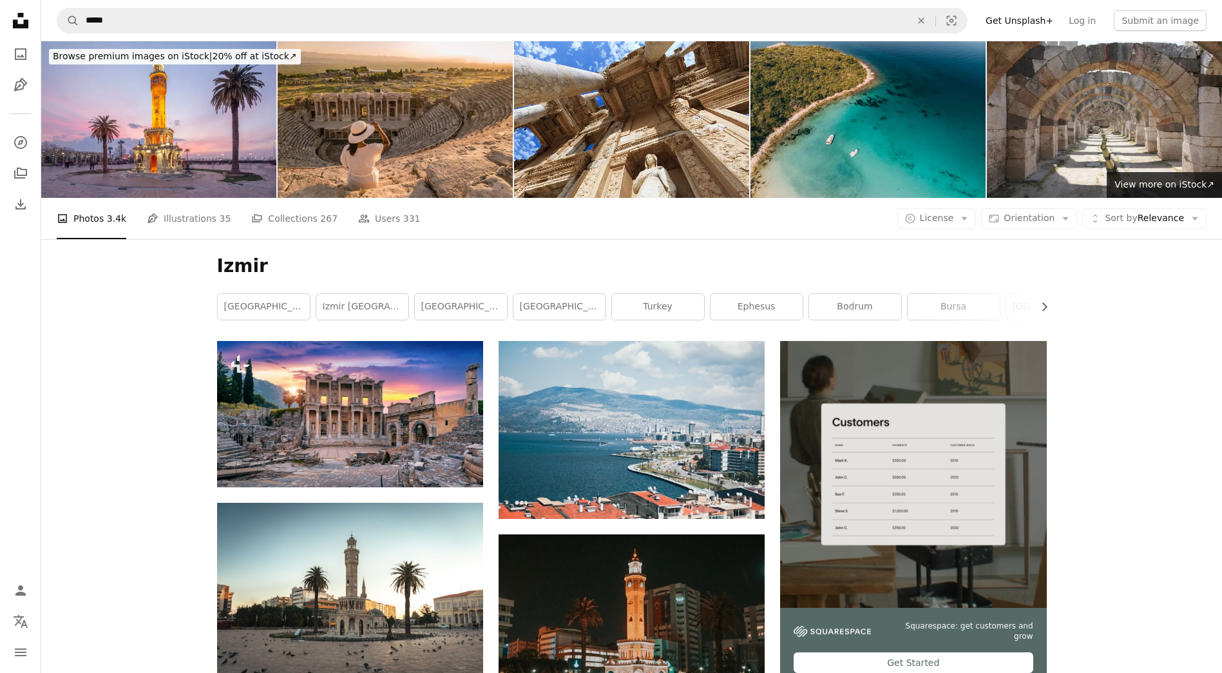 The image size is (1222, 673). What do you see at coordinates (631, 622) in the screenshot?
I see `a: white and brown concrete building during nighttime` at bounding box center [631, 622].